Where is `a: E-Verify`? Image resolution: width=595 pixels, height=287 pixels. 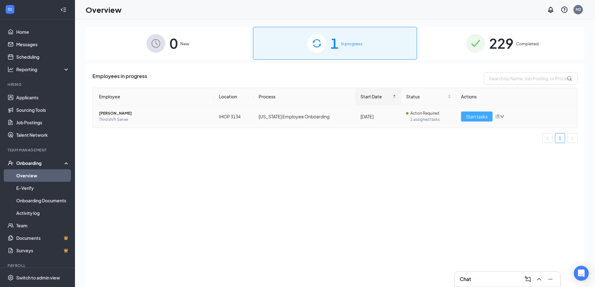
a: E-Verify is located at coordinates (43, 188).